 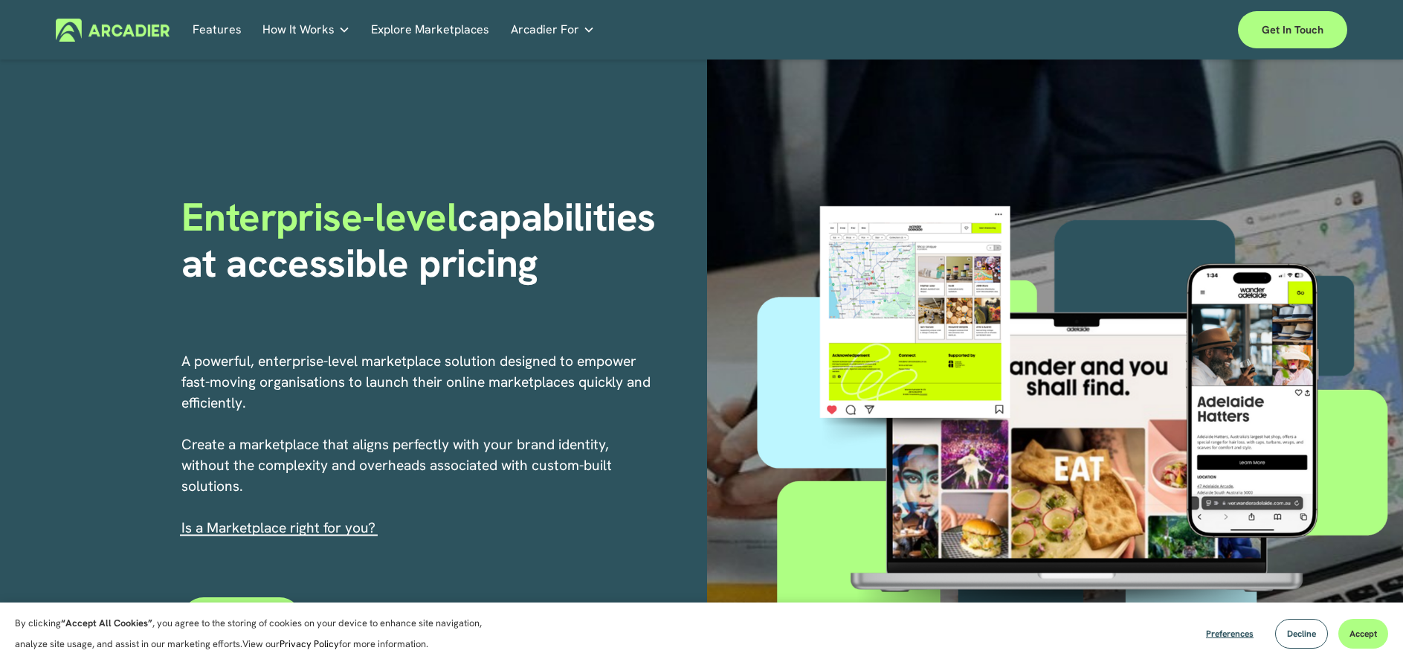 I want to click on button: Preferences, so click(x=1230, y=633).